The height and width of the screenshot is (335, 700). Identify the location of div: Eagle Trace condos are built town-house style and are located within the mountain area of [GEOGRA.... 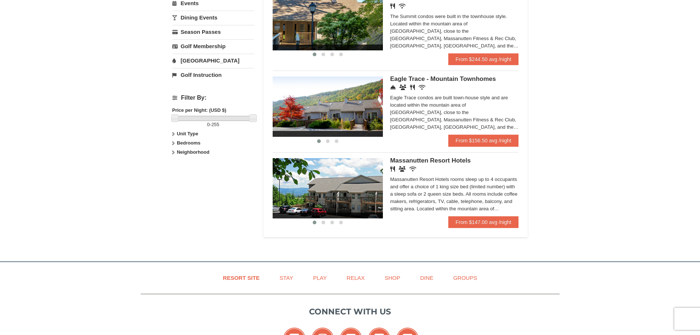
(455, 112).